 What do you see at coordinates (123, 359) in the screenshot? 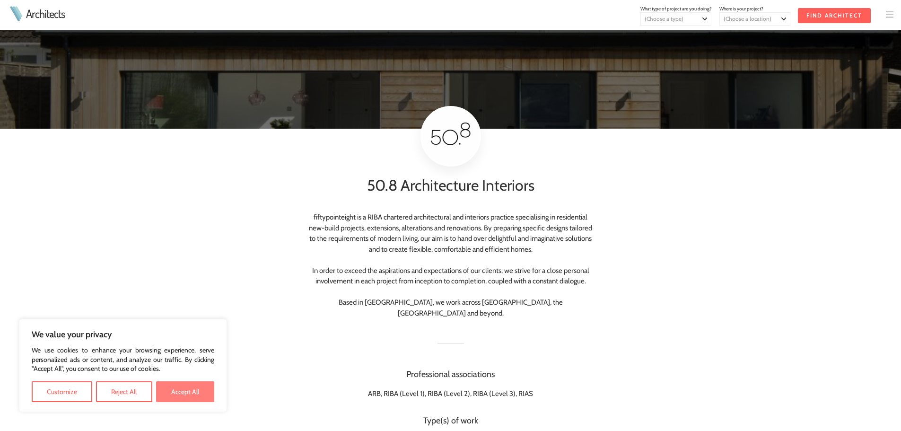
I see `p: We use cookies to enhance your browsing experience, serve personalized ads or content, and analyz...` at bounding box center [123, 359].